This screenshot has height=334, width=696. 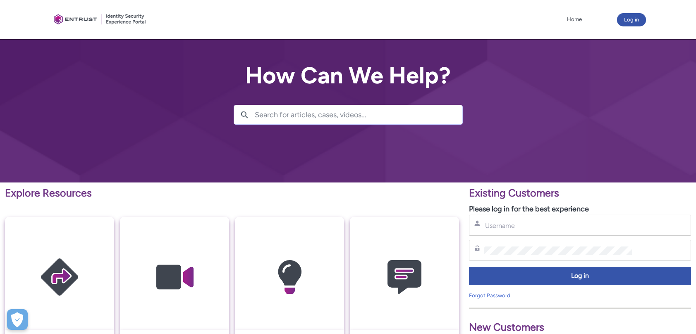 I want to click on p: Explore Resources, so click(x=232, y=194).